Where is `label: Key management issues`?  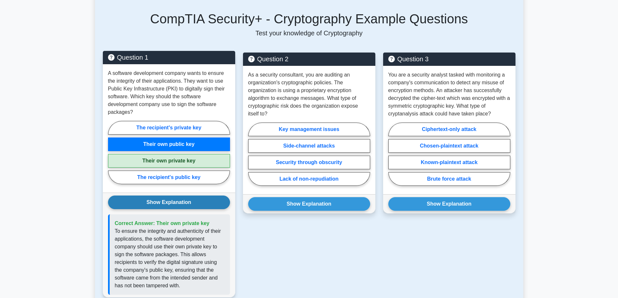
label: Key management issues is located at coordinates (309, 129).